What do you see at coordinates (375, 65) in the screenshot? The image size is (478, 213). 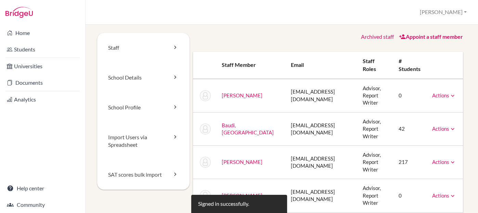 I see `th: Staff roles` at bounding box center [375, 65].